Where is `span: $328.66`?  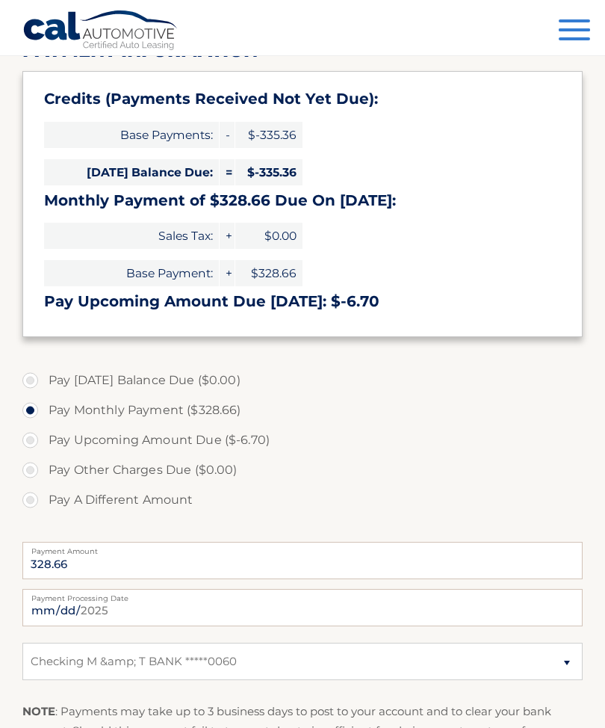 span: $328.66 is located at coordinates (269, 273).